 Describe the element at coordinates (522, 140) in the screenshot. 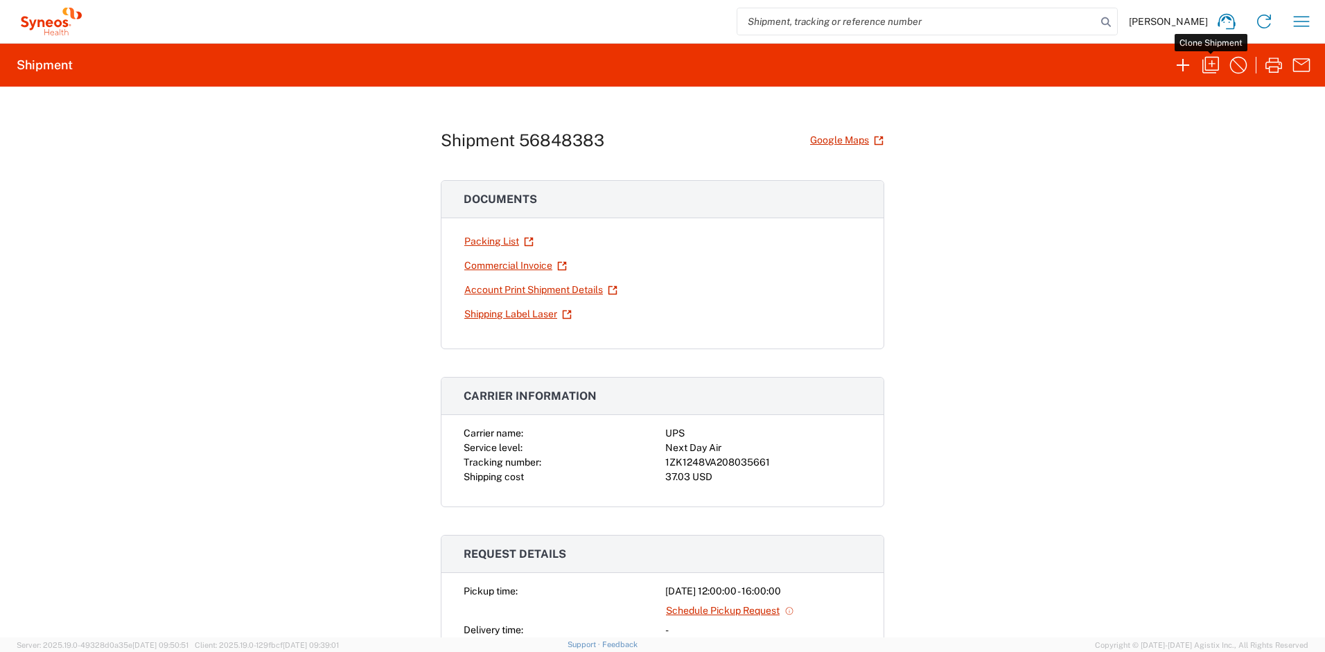

I see `h1: Shipment 56848383` at that location.